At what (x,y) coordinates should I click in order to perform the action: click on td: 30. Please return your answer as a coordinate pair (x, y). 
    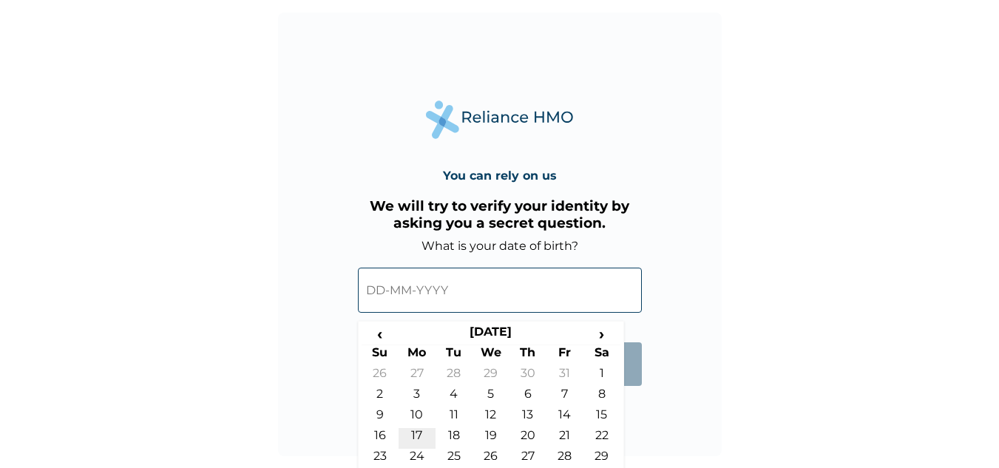
    Looking at the image, I should click on (528, 376).